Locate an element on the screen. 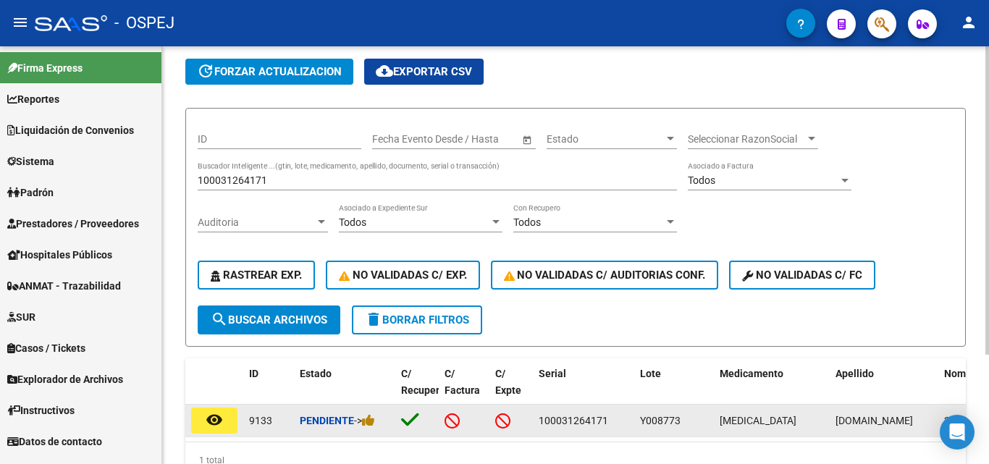  span: Instructivos is located at coordinates (41, 411).